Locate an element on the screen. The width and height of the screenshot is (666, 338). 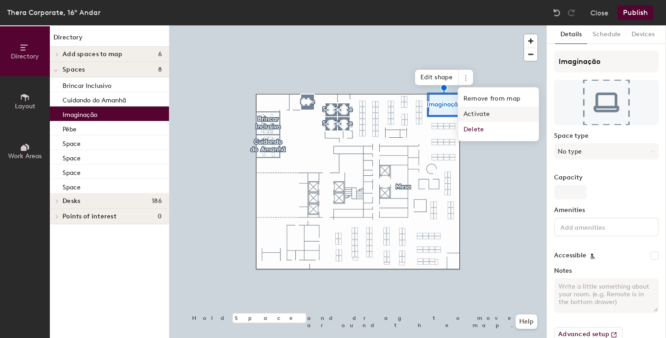
span: Layout is located at coordinates (25, 106).